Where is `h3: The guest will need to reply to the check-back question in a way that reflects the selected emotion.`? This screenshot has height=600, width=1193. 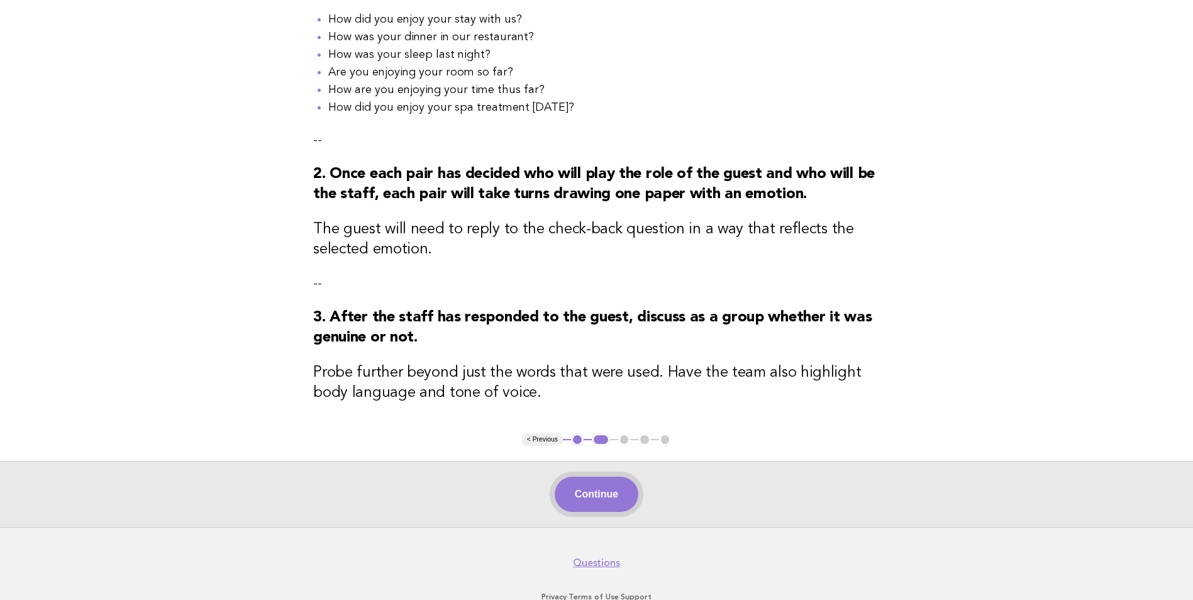 h3: The guest will need to reply to the check-back question in a way that reflects the selected emotion. is located at coordinates (596, 240).